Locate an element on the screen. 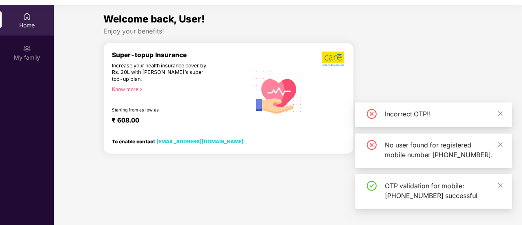  span: Welcome back, User! is located at coordinates (154, 19).